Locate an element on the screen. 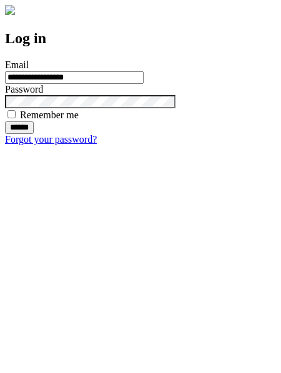 The height and width of the screenshot is (373, 281). label: Email is located at coordinates (17, 64).